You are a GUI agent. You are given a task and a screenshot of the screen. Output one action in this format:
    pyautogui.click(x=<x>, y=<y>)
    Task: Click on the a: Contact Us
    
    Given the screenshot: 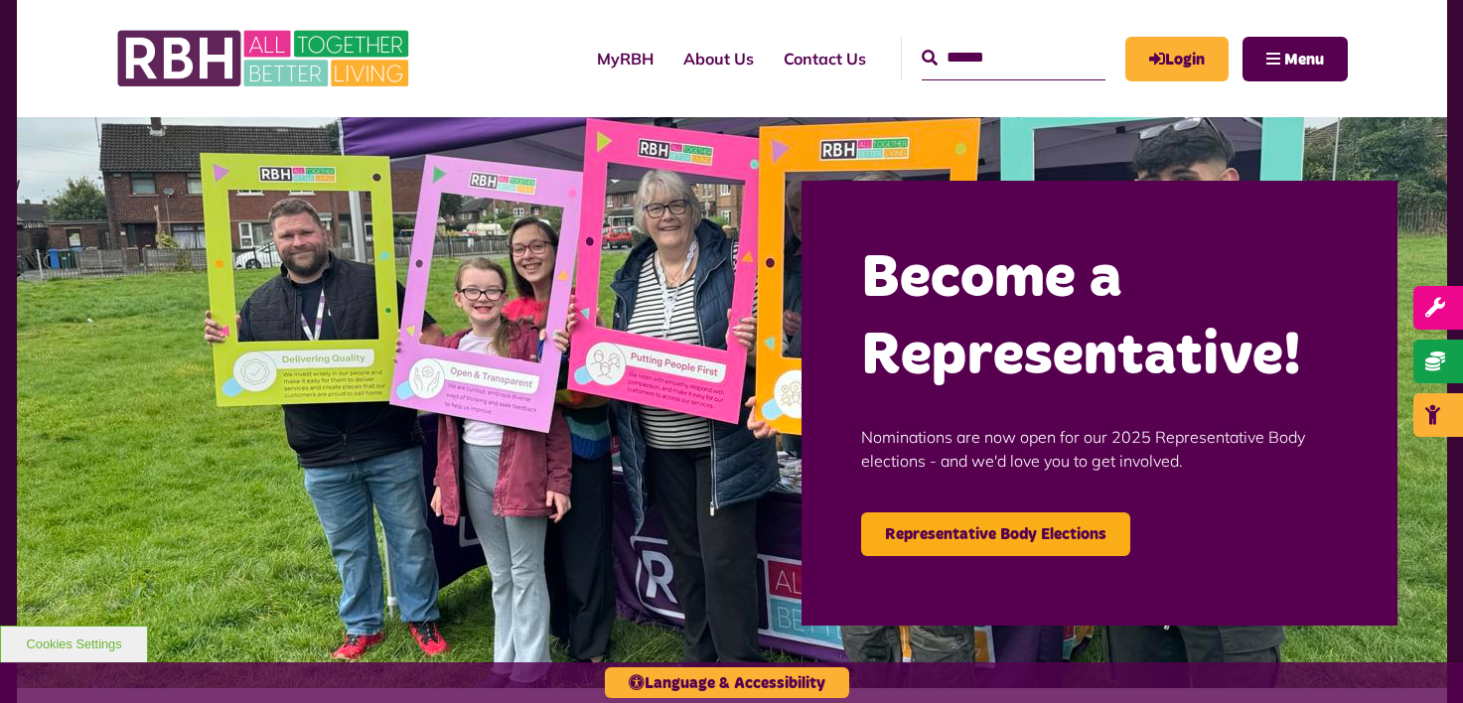 What is the action you would take?
    pyautogui.click(x=824, y=59)
    